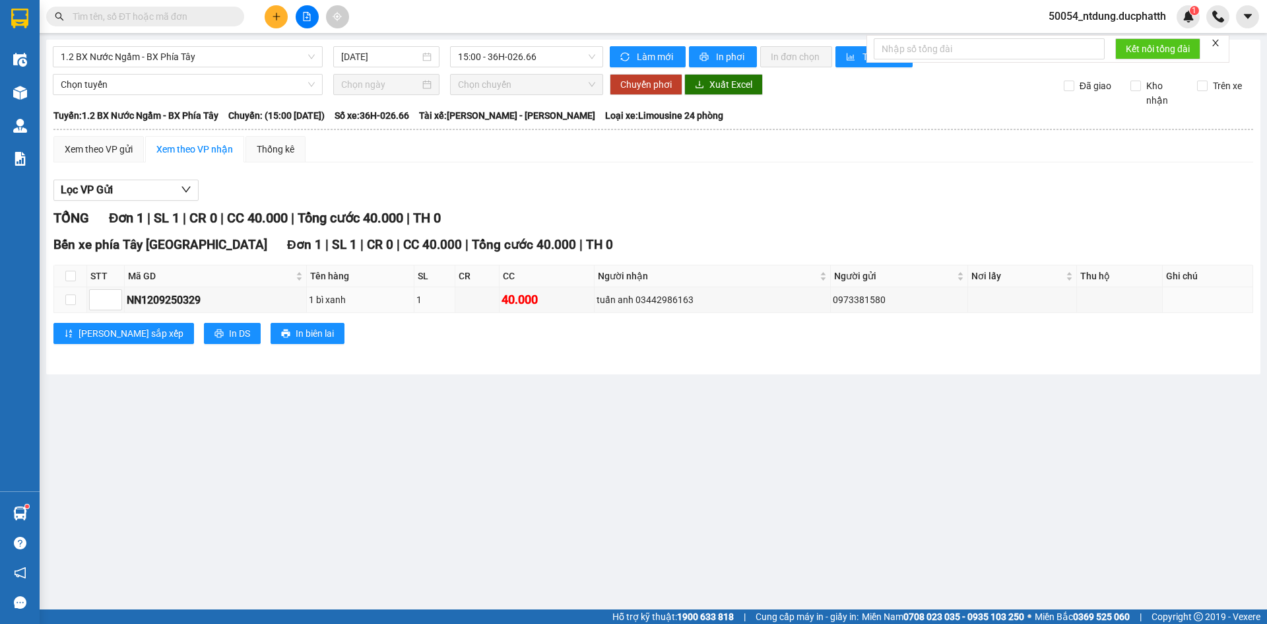 The image size is (1267, 624). What do you see at coordinates (150, 16) in the screenshot?
I see `input: Tìm tên, số ĐT hoặc mã đơn` at bounding box center [150, 16].